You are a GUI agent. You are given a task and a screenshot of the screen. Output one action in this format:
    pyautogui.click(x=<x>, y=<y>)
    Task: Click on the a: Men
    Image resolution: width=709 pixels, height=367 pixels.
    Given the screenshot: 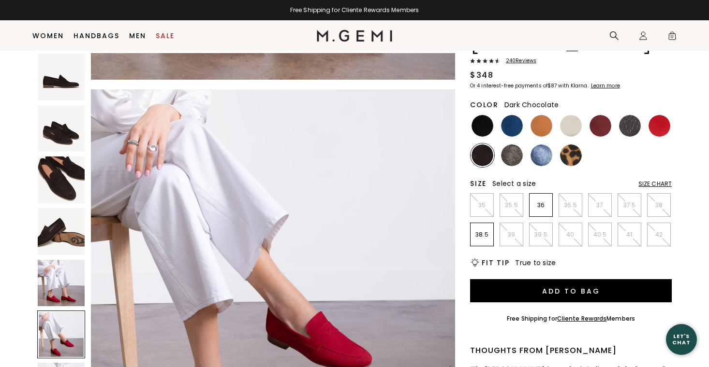 What is the action you would take?
    pyautogui.click(x=137, y=36)
    